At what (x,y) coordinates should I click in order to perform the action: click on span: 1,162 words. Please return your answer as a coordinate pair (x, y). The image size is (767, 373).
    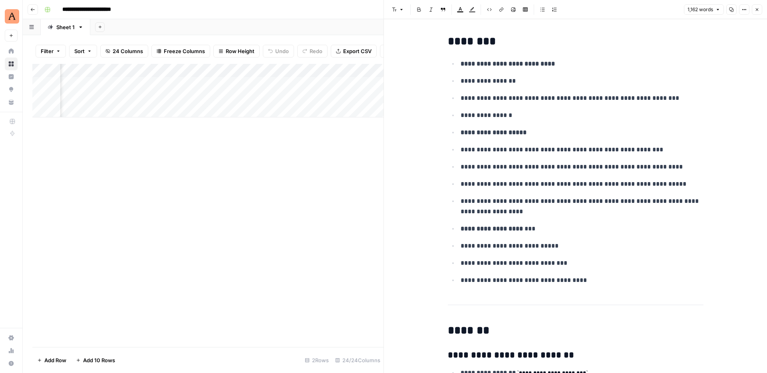
    Looking at the image, I should click on (700, 10).